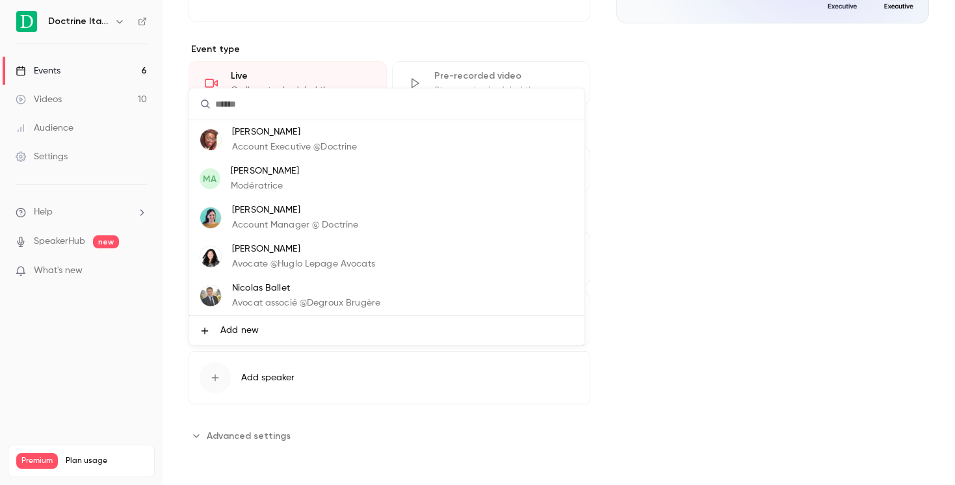 The height and width of the screenshot is (485, 955). I want to click on img: Madeleine Babès, so click(211, 257).